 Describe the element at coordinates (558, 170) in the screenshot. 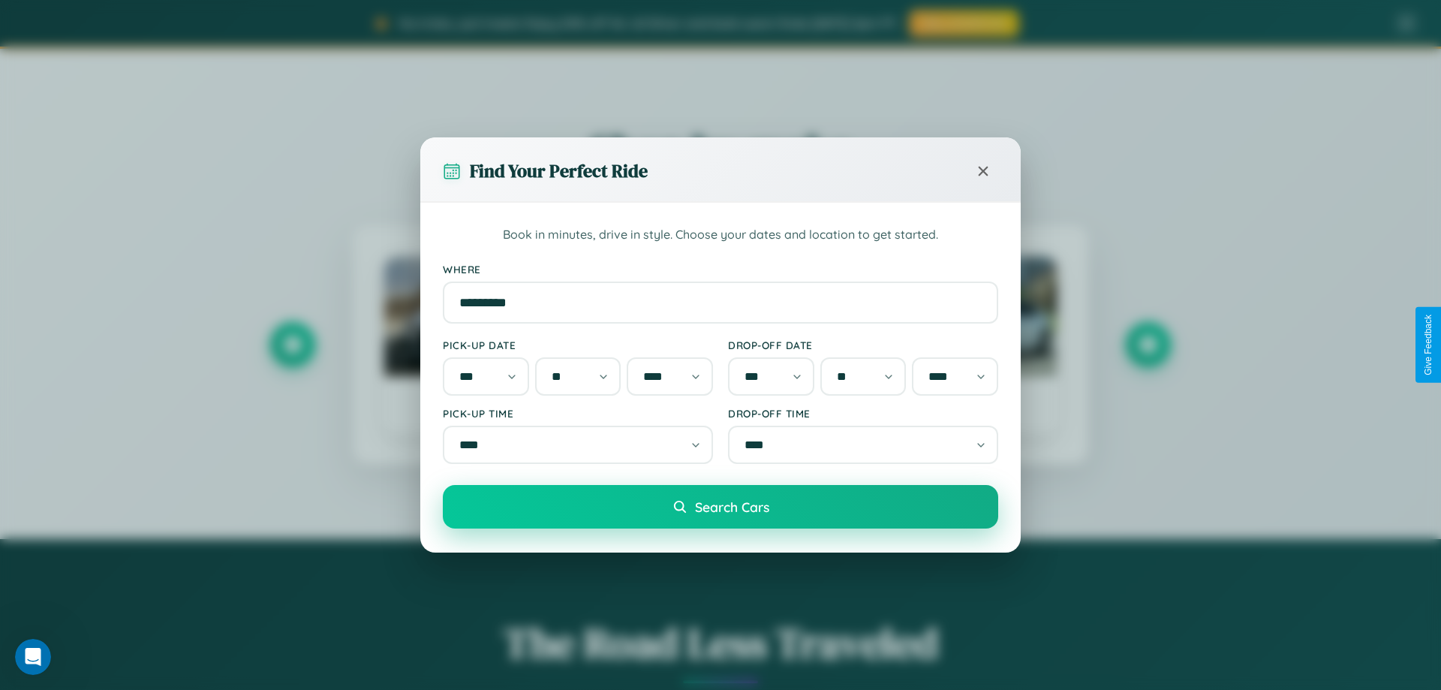

I see `h3: Find Your Perfect Ride` at that location.